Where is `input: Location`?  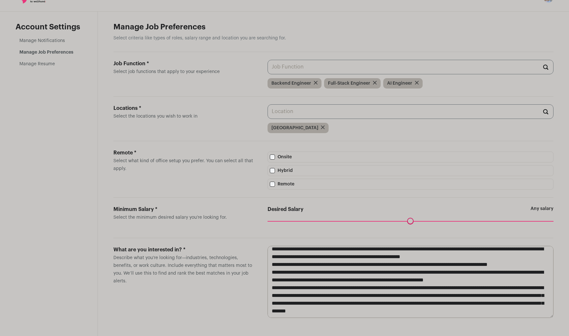
input: Location is located at coordinates (410, 111).